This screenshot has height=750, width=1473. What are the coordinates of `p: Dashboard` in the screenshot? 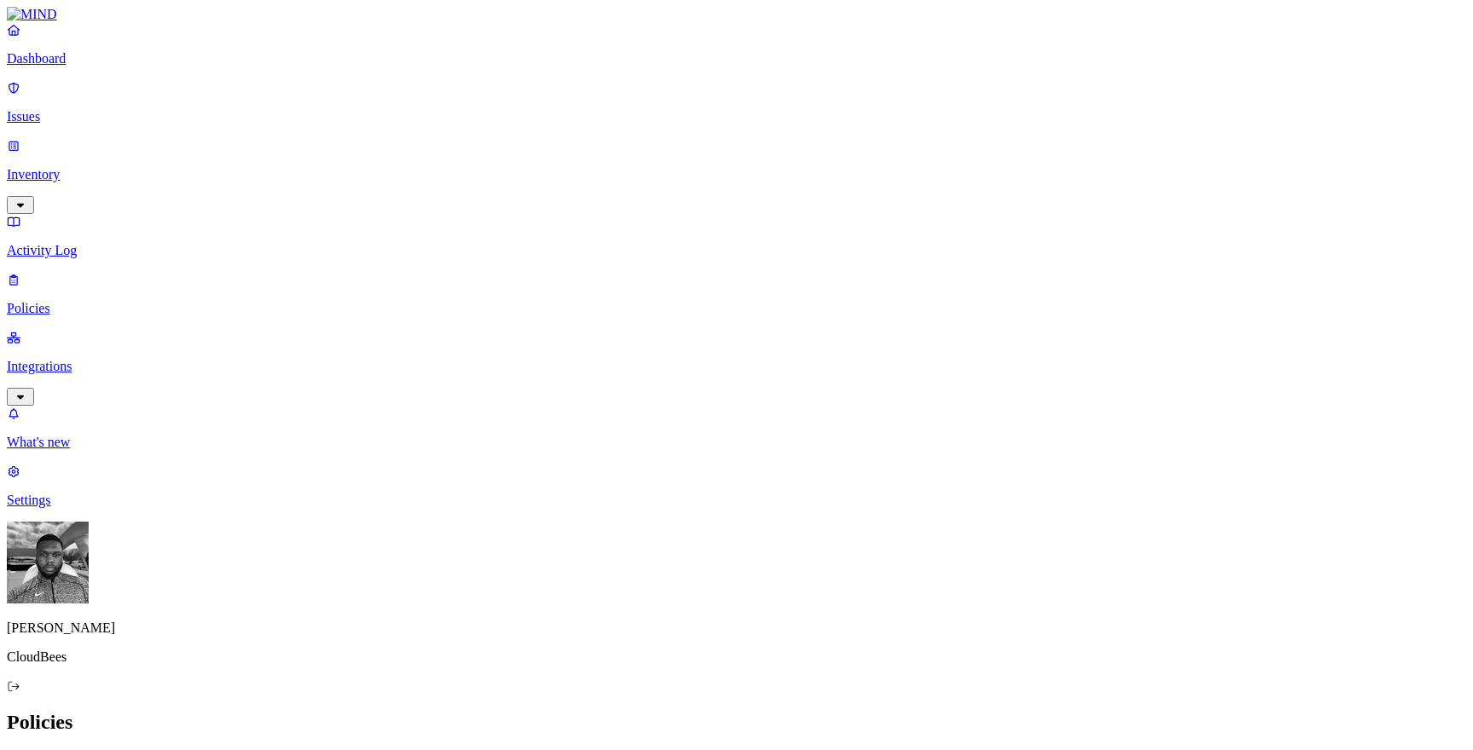 It's located at (737, 59).